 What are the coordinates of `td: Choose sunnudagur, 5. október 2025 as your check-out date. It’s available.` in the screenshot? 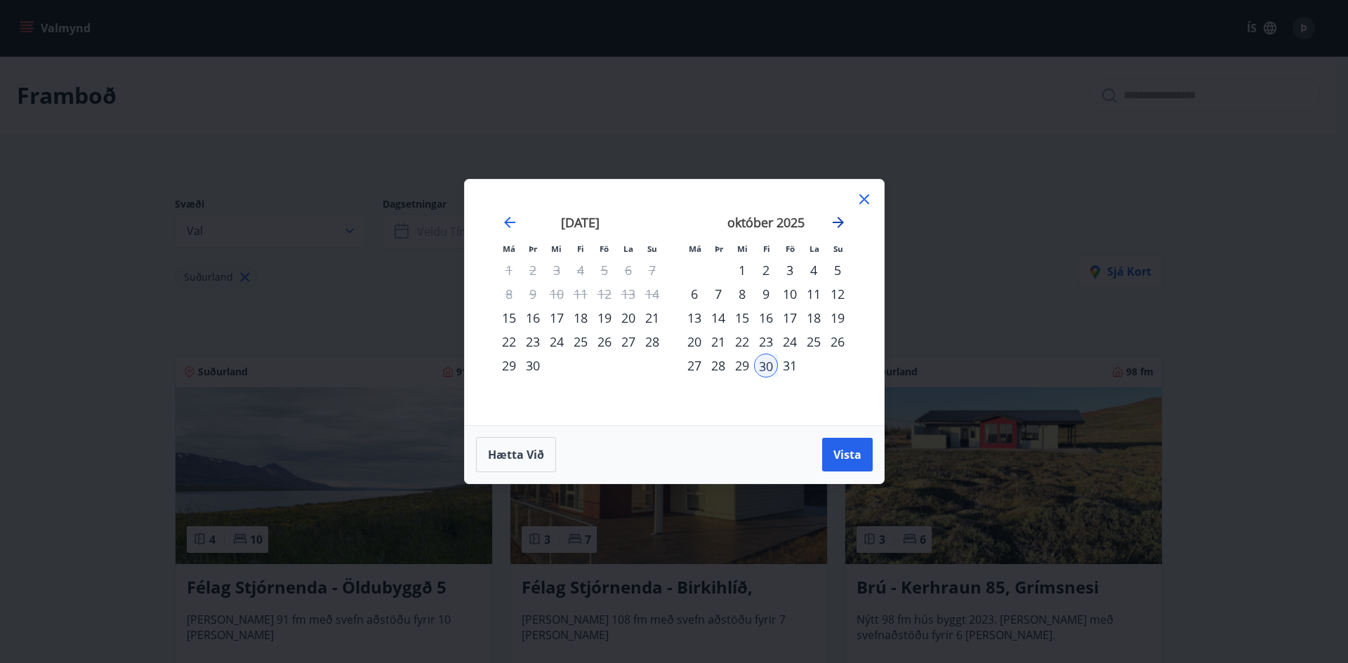 It's located at (837, 270).